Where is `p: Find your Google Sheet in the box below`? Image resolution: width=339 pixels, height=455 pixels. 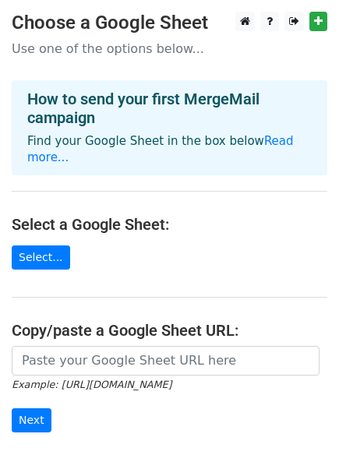
p: Find your Google Sheet in the box below is located at coordinates (169, 150).